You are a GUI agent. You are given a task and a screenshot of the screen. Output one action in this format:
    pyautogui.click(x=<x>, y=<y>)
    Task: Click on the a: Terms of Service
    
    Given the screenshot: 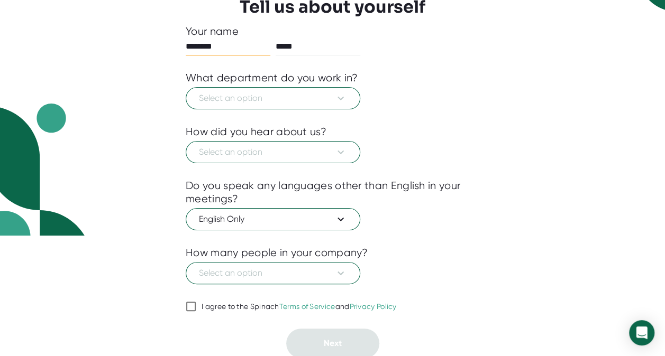 What is the action you would take?
    pyautogui.click(x=307, y=307)
    